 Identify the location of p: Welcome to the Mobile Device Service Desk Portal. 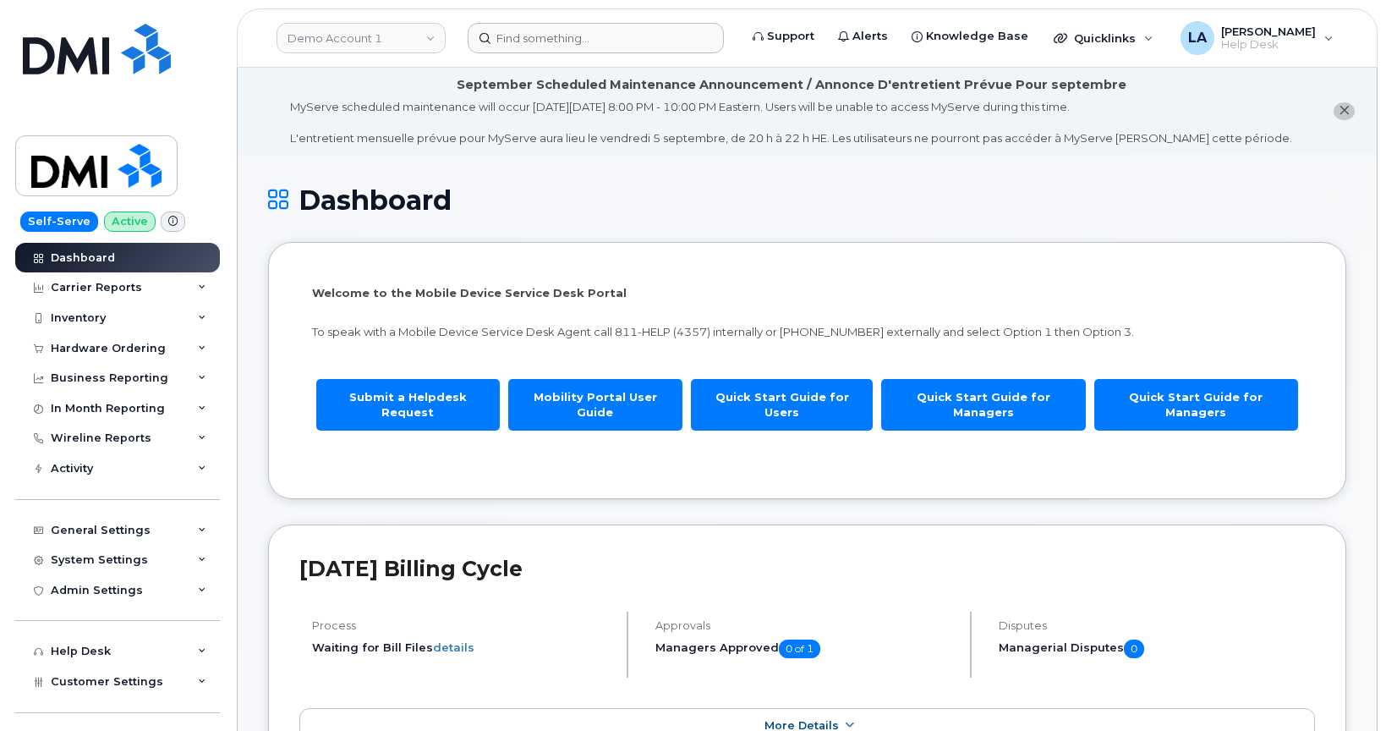
(807, 293).